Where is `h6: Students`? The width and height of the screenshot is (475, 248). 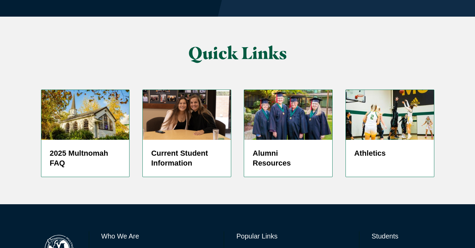
h6: Students is located at coordinates (403, 236).